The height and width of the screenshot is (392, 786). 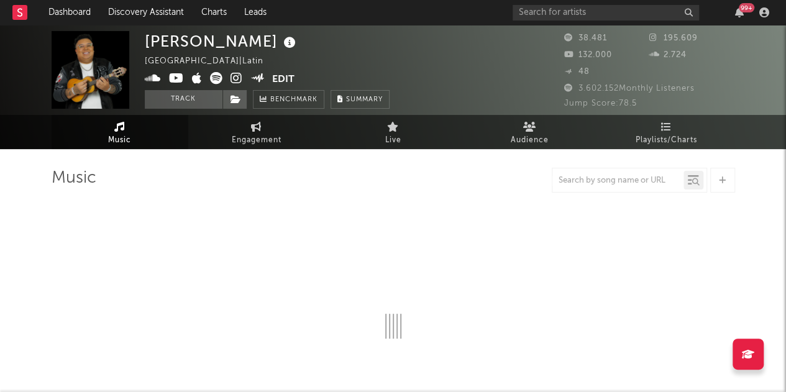 What do you see at coordinates (577, 71) in the screenshot?
I see `span: 48` at bounding box center [577, 71].